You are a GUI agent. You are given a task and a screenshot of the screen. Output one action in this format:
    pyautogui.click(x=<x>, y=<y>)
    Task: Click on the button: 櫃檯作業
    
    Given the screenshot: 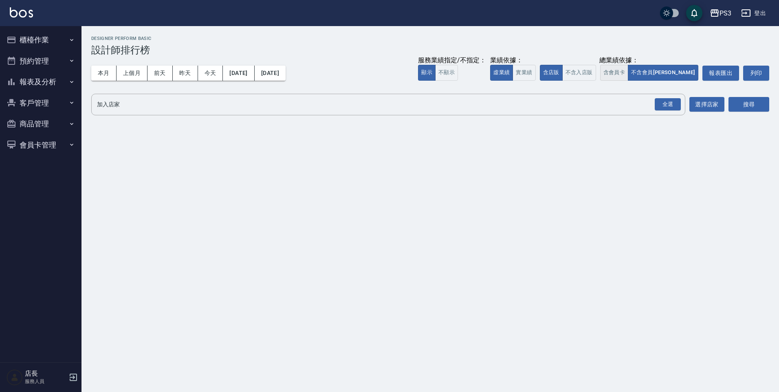 What is the action you would take?
    pyautogui.click(x=41, y=40)
    